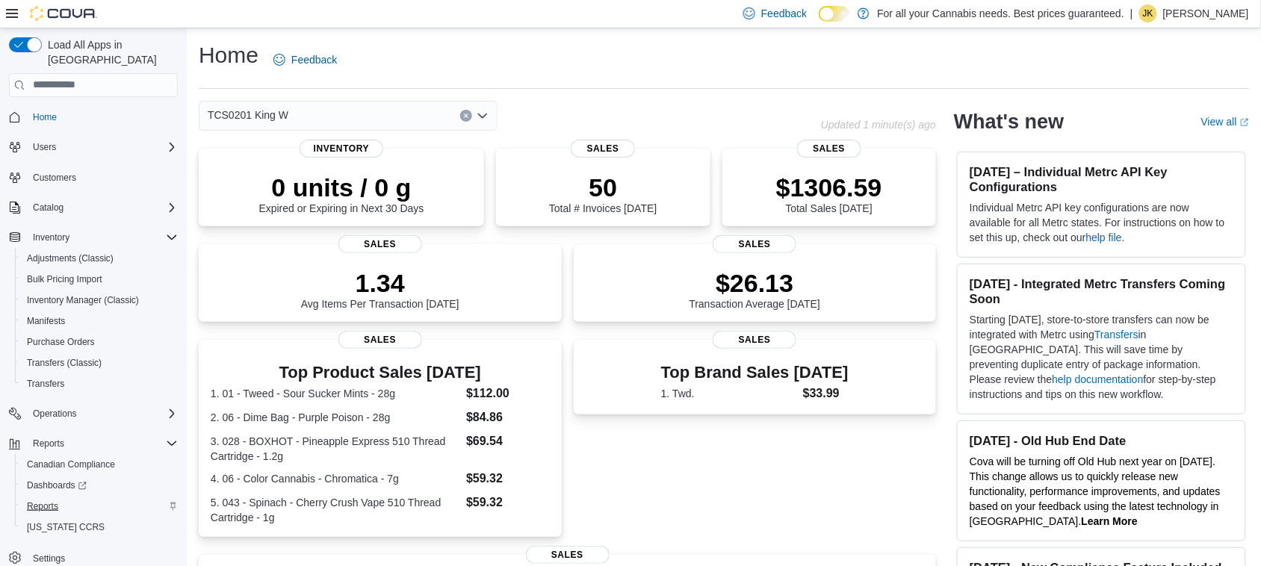 The image size is (1261, 566). I want to click on svg: External link, so click(1245, 123).